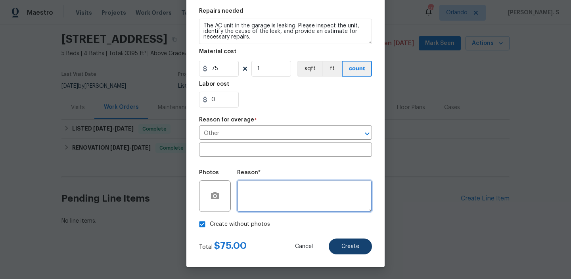  Describe the element at coordinates (209, 172) in the screenshot. I see `h5: Photos` at that location.